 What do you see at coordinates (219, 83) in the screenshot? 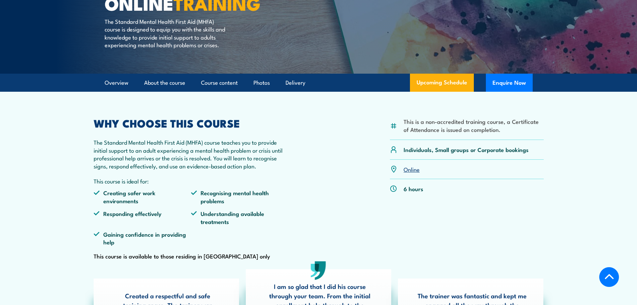
I see `a: Course content` at bounding box center [219, 83].